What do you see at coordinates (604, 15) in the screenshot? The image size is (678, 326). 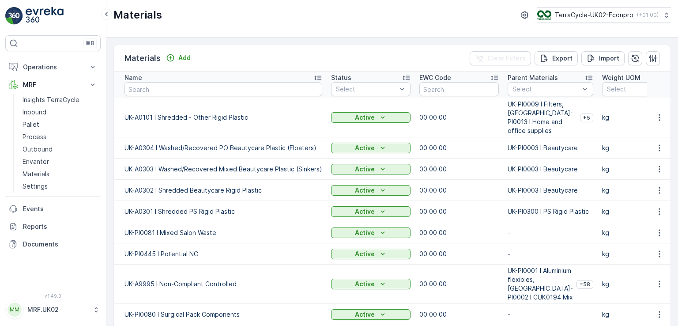 I see `button: TerraCycle-UK02-Econpro(+01:00)` at bounding box center [604, 15].